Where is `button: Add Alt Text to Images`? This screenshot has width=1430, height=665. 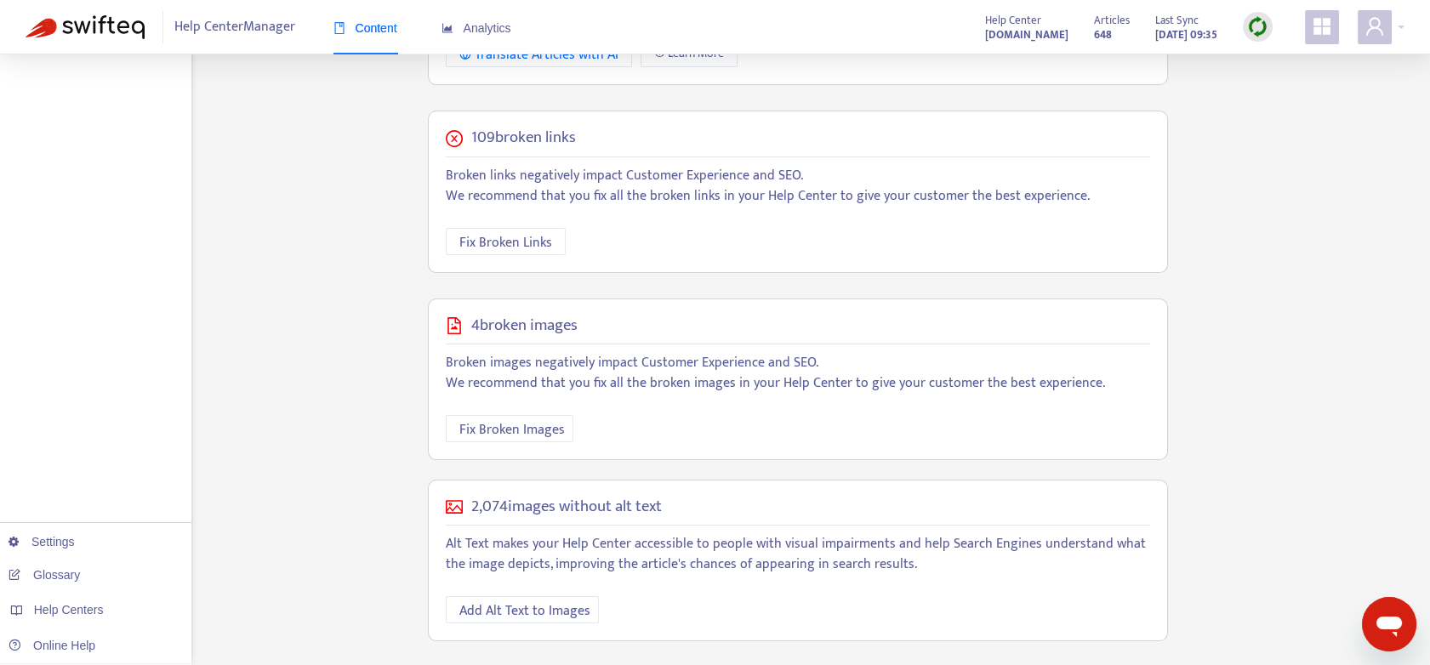
button: Add Alt Text to Images is located at coordinates (522, 610).